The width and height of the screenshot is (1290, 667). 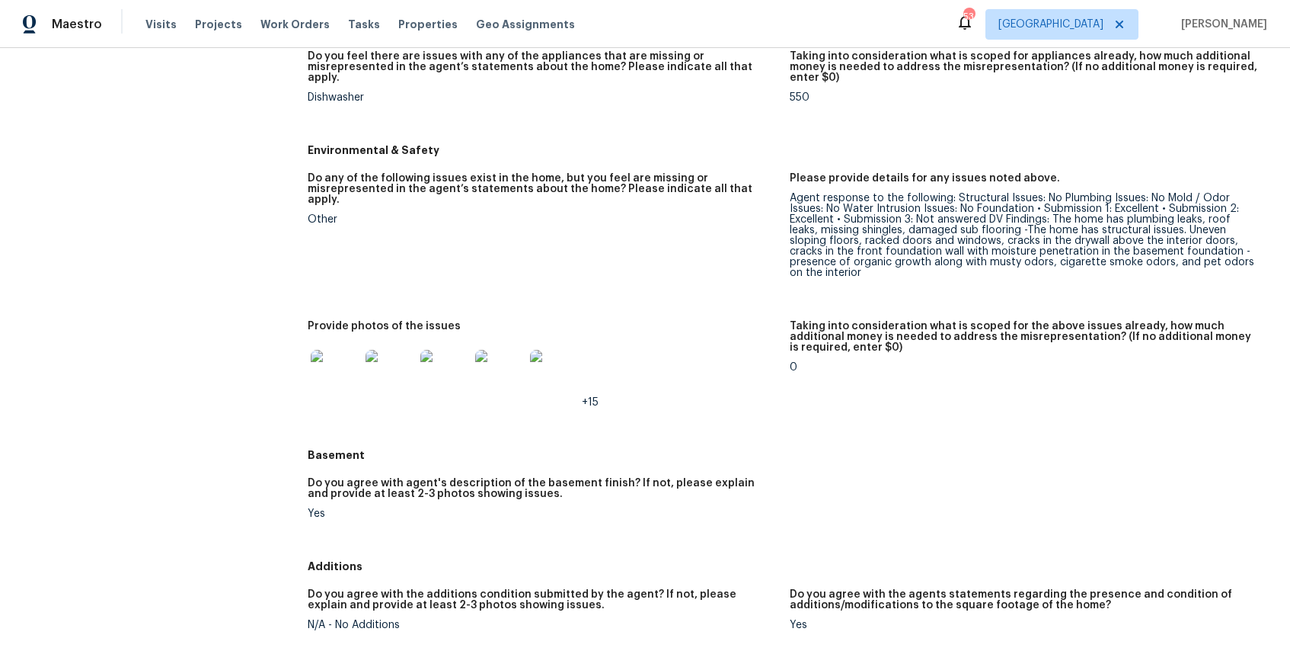 I want to click on div: Agent response to the following: Structural Issues: No Plumbing Issues: No Mold / Odor Issues: No..., so click(x=1025, y=235).